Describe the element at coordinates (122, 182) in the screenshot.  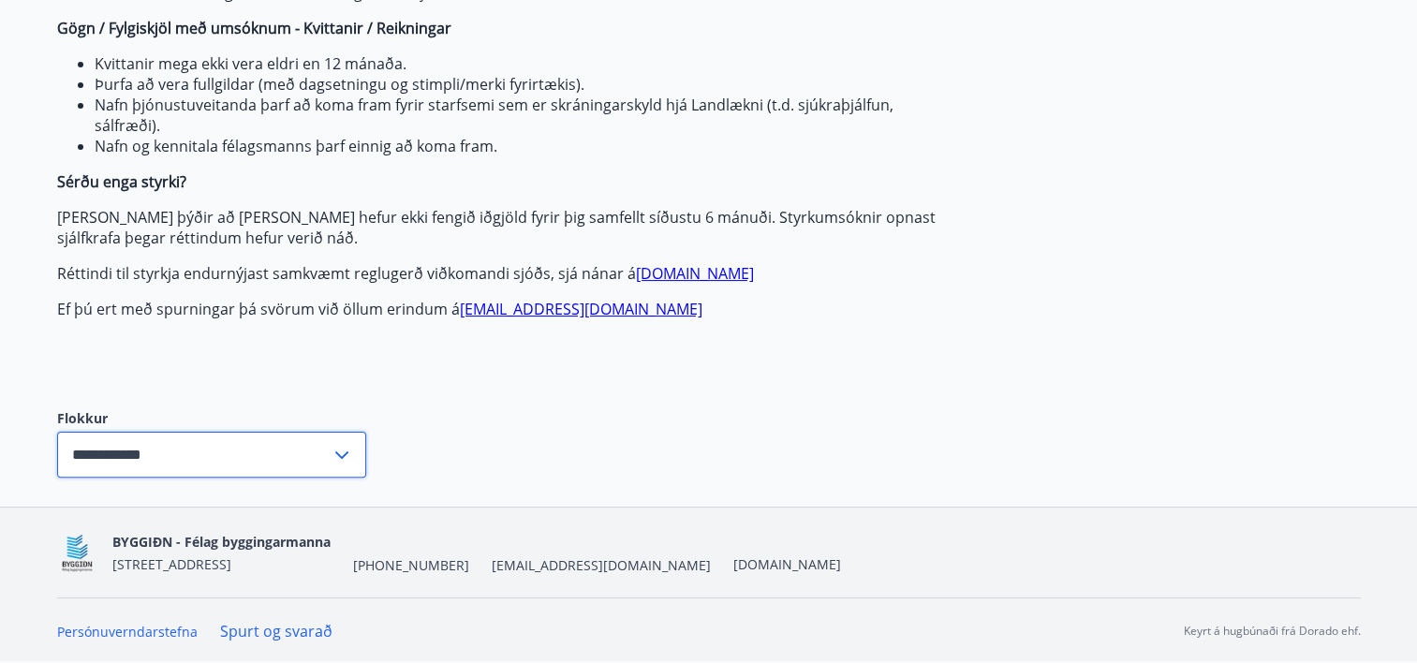
I see `strong: Sérðu enga styrki?` at that location.